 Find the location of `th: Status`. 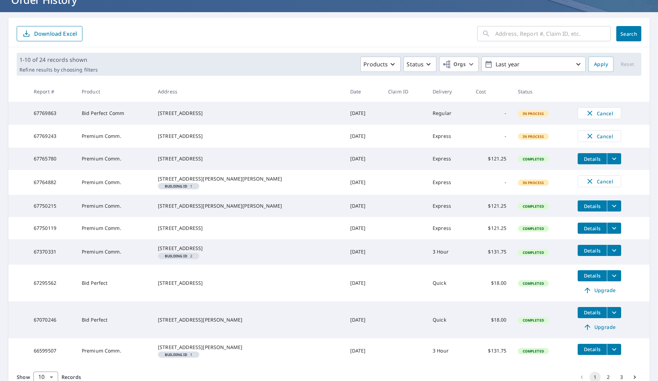

th: Status is located at coordinates (542, 91).